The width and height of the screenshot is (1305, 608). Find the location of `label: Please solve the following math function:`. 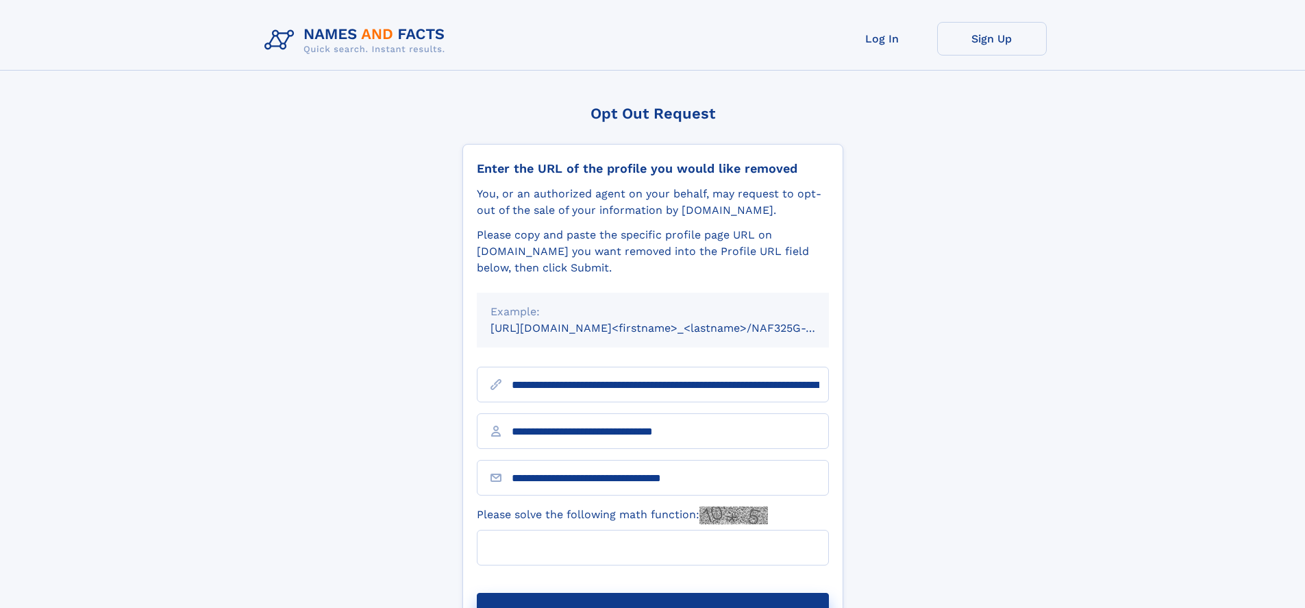

label: Please solve the following math function: is located at coordinates (622, 515).